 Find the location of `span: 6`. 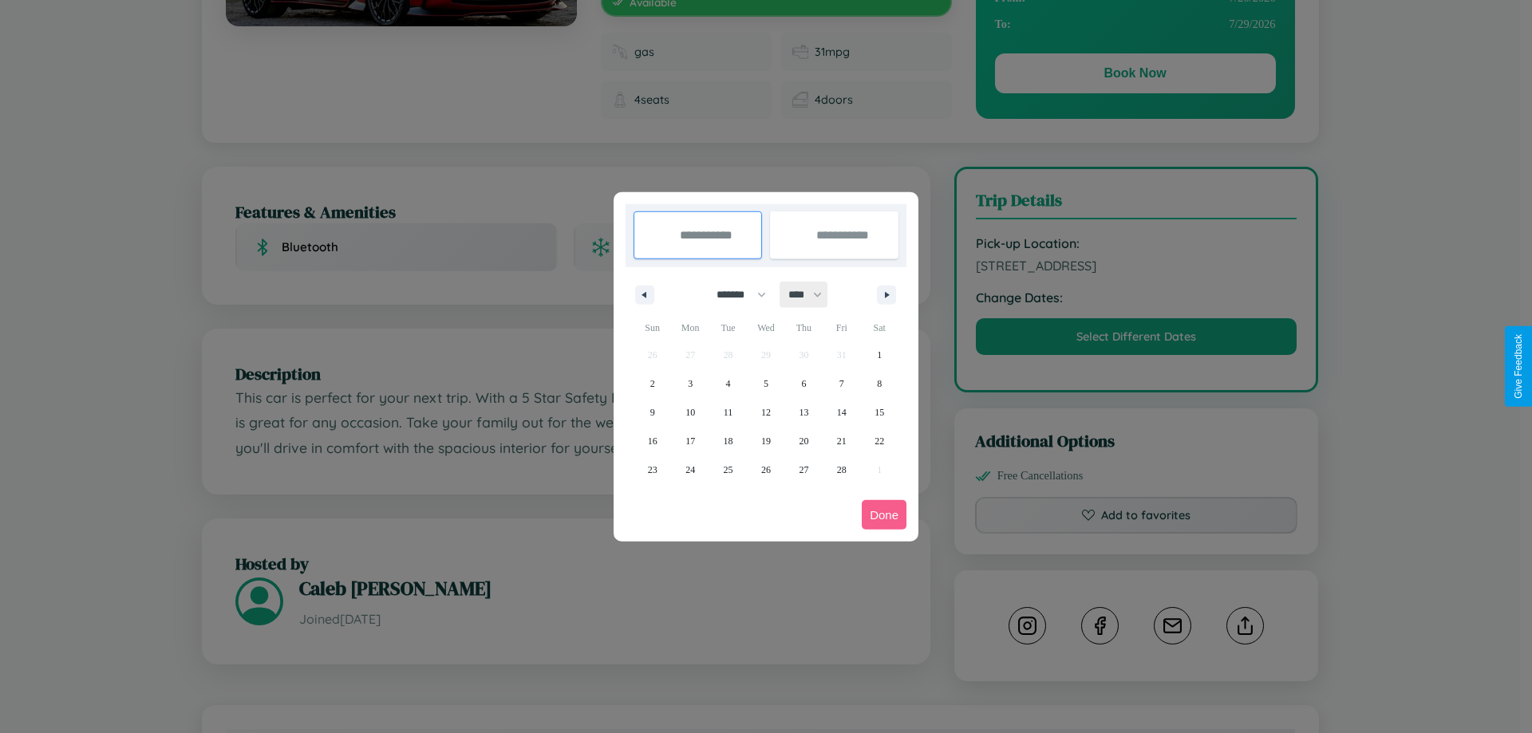

span: 6 is located at coordinates (803, 384).